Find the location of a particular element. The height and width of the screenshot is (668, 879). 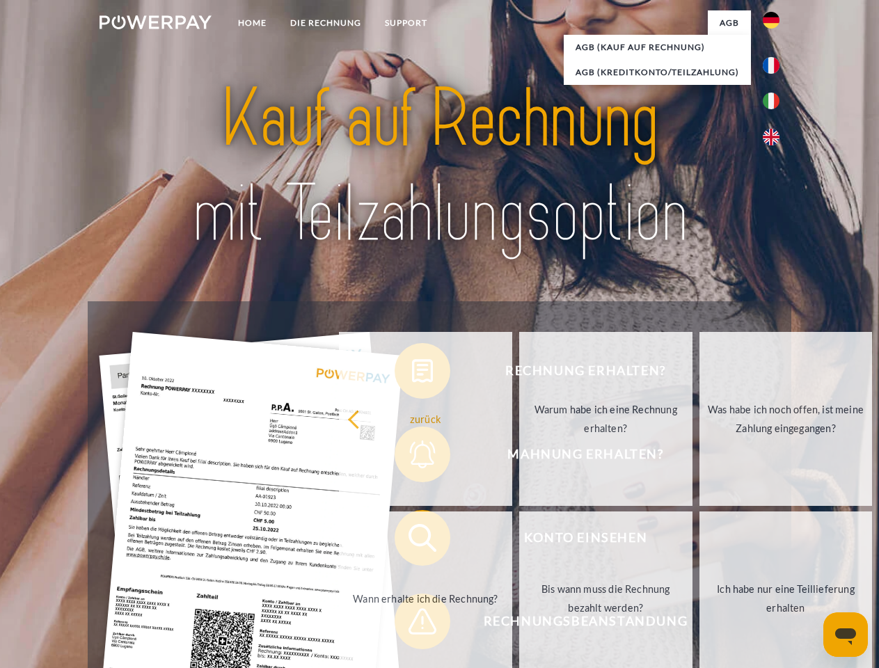

a: AGB (Kreditkonto/Teilzahlung) is located at coordinates (657, 72).